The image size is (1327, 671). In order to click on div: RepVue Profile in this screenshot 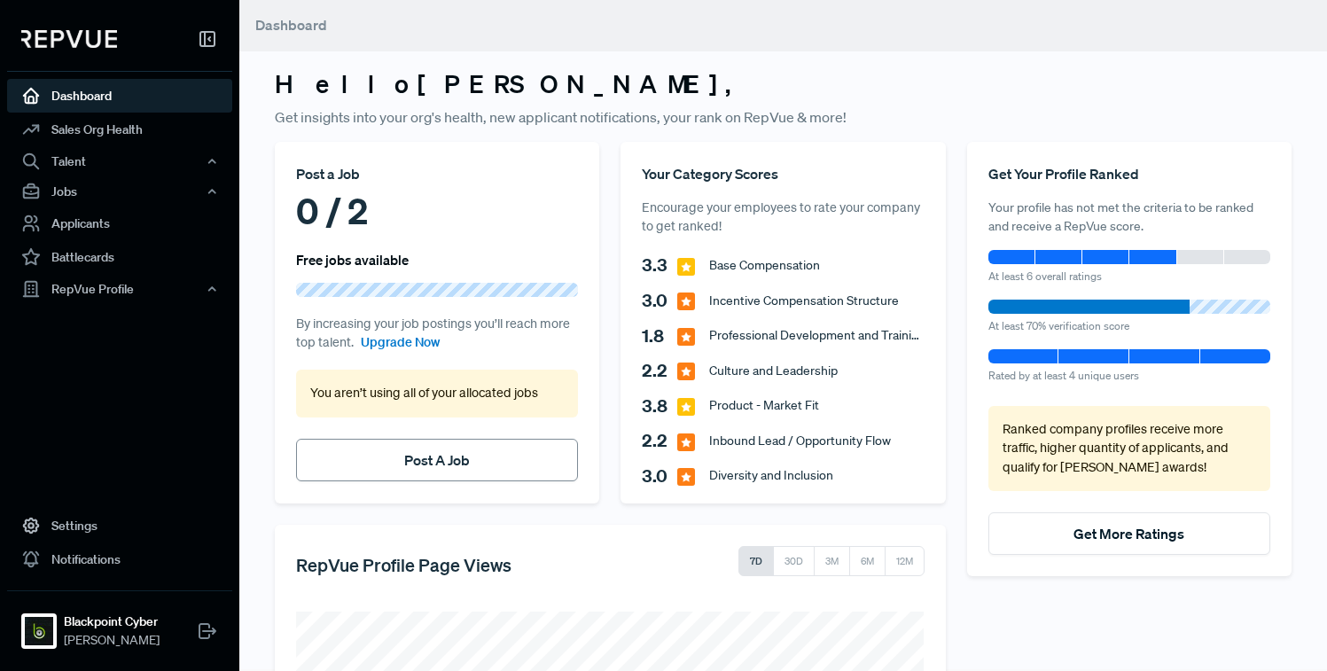, I will do `click(120, 289)`.